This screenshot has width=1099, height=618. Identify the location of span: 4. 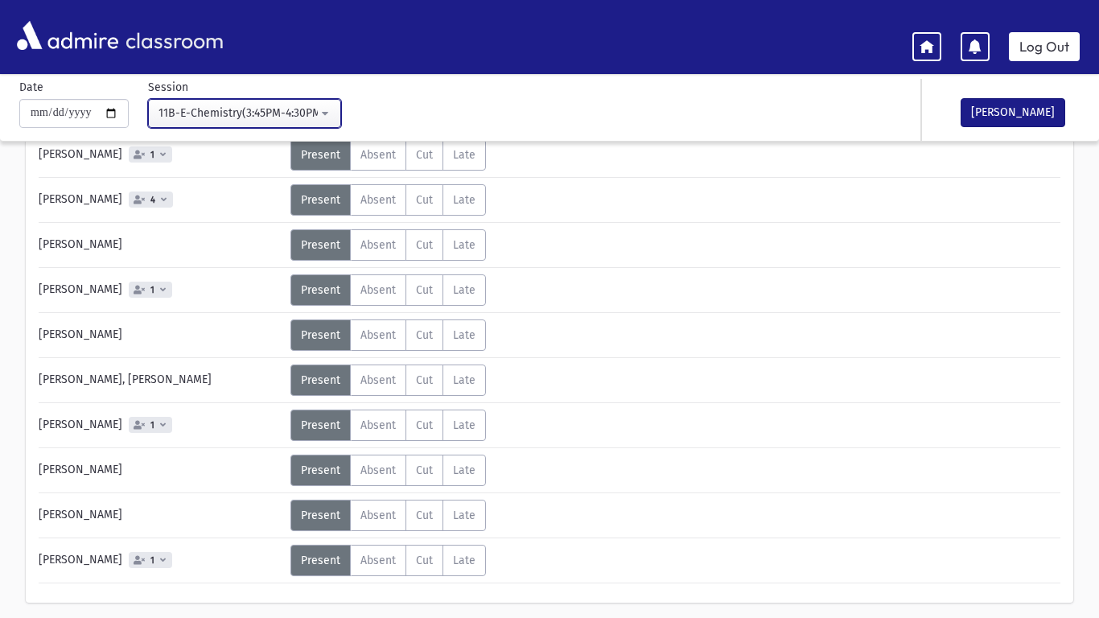
(153, 199).